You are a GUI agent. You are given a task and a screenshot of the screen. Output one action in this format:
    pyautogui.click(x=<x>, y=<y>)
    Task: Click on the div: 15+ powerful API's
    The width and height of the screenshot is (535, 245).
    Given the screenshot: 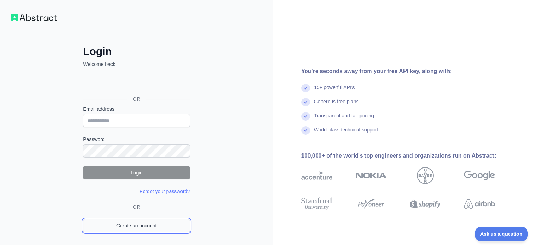 What is the action you would take?
    pyautogui.click(x=335, y=91)
    